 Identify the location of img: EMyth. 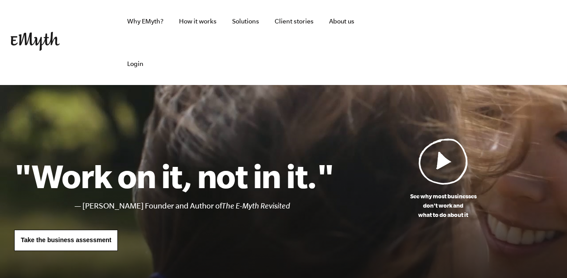
(35, 41).